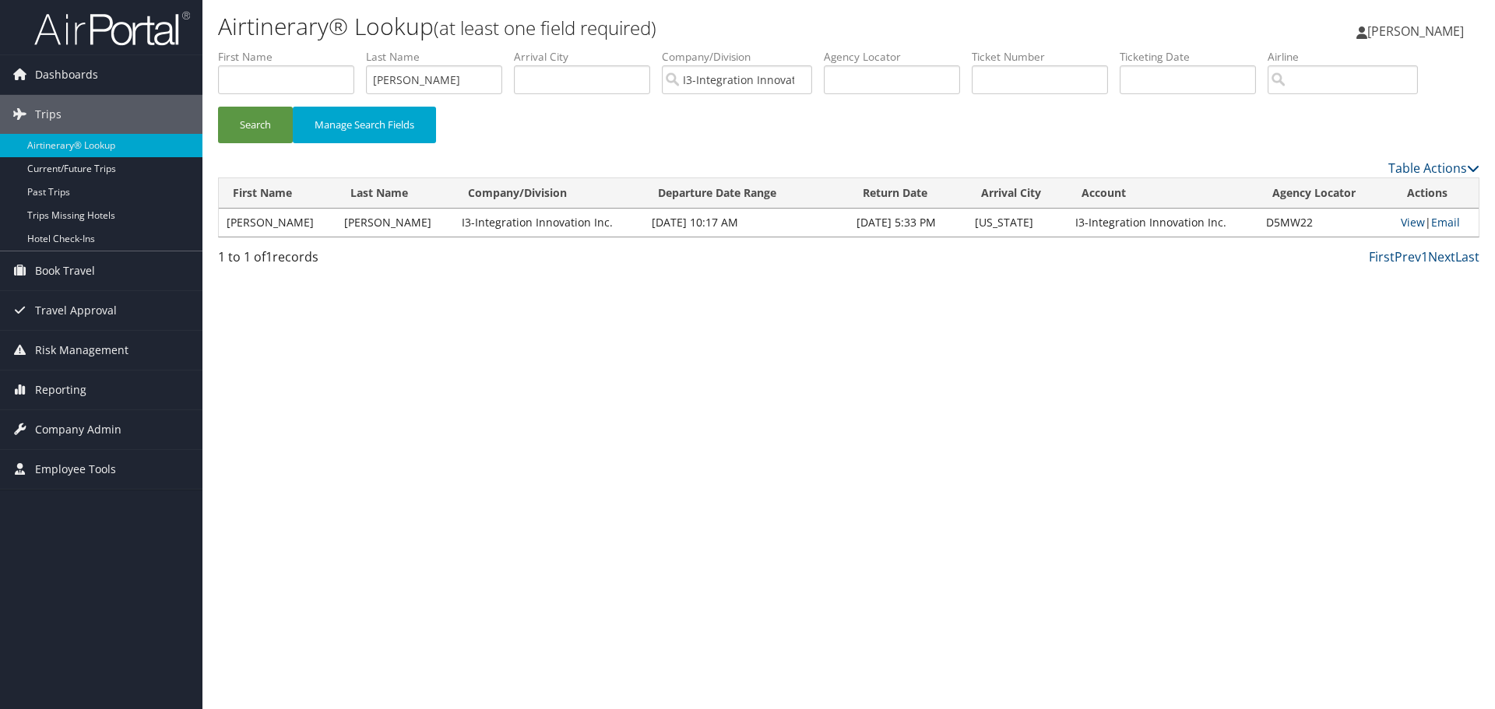  What do you see at coordinates (1381, 257) in the screenshot?
I see `a: First` at bounding box center [1381, 257].